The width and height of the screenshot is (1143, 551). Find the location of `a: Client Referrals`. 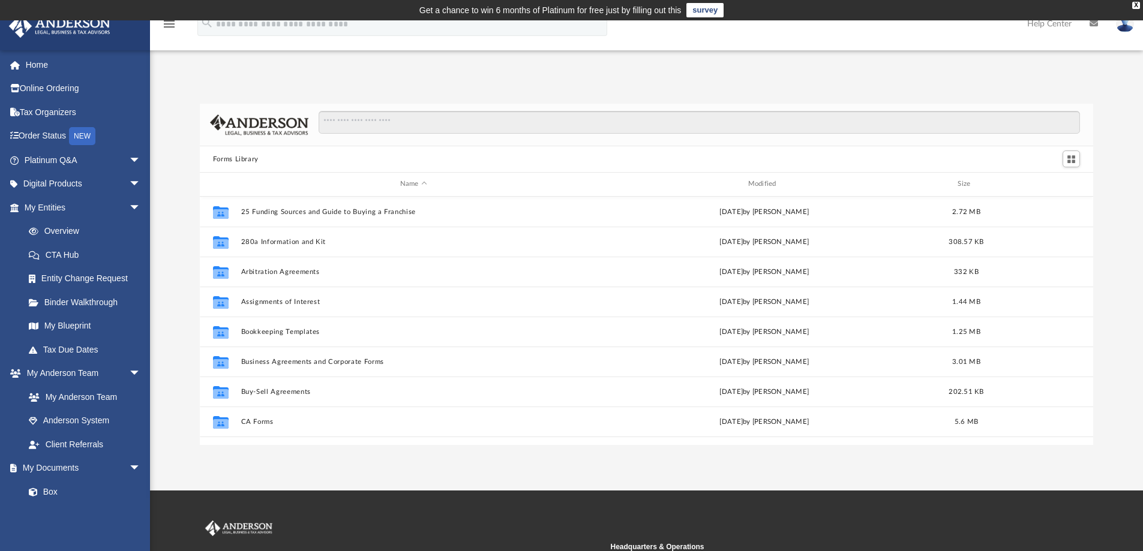

a: Client Referrals is located at coordinates (85, 444).